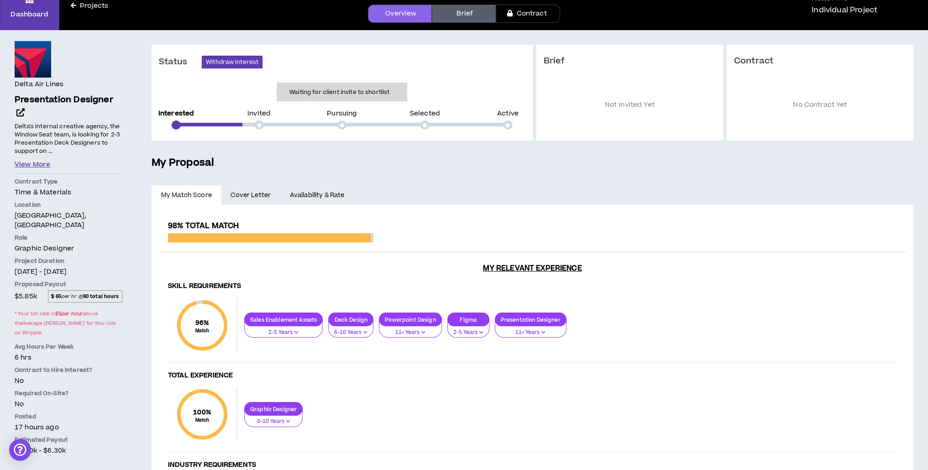  I want to click on h3: My Relevant Experience, so click(532, 268).